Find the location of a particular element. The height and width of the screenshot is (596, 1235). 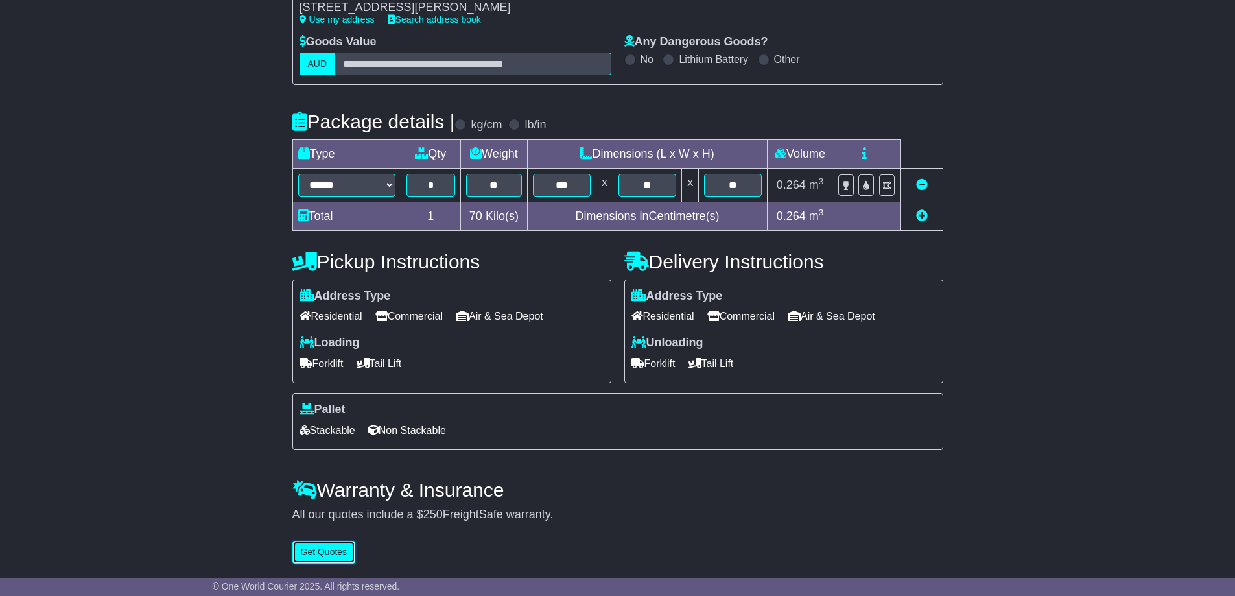

td: Qty is located at coordinates (431, 154).